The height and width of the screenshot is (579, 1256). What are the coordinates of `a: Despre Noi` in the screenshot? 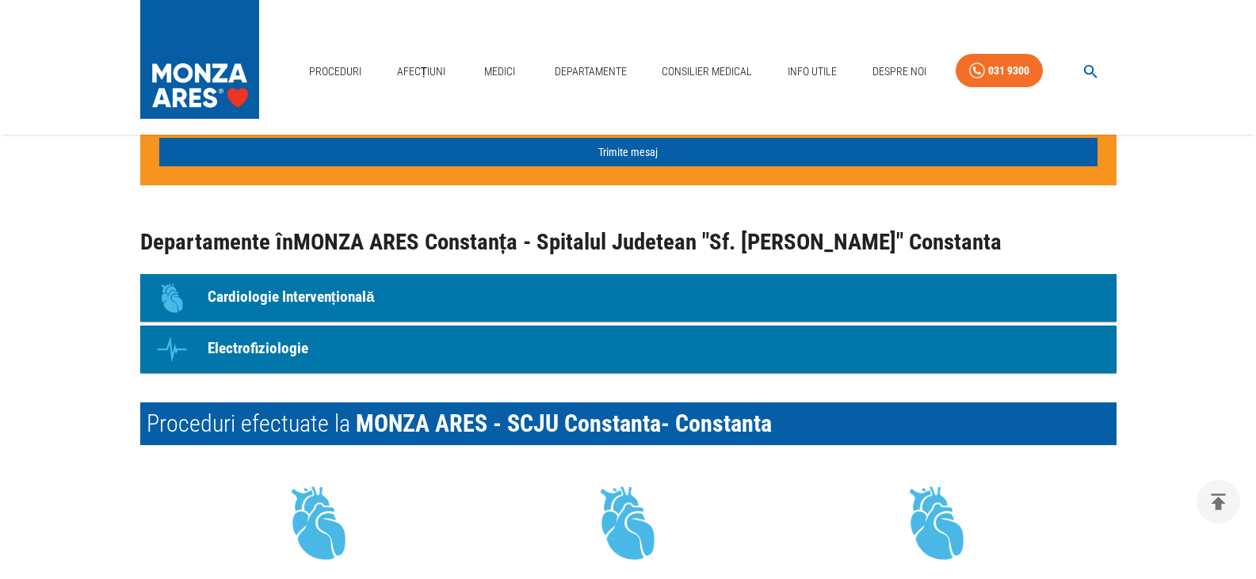 It's located at (900, 71).